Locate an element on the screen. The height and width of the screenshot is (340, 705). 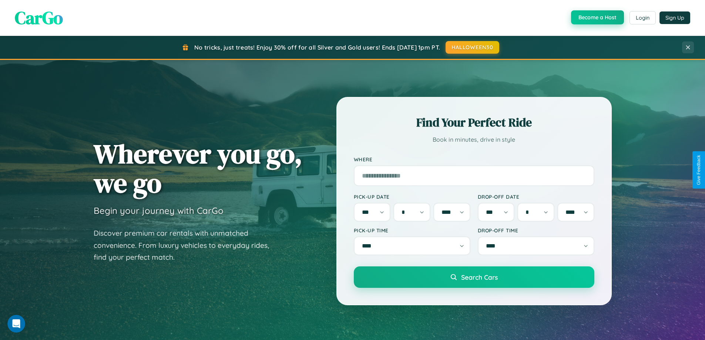
label: Drop-off Date is located at coordinates (536, 197).